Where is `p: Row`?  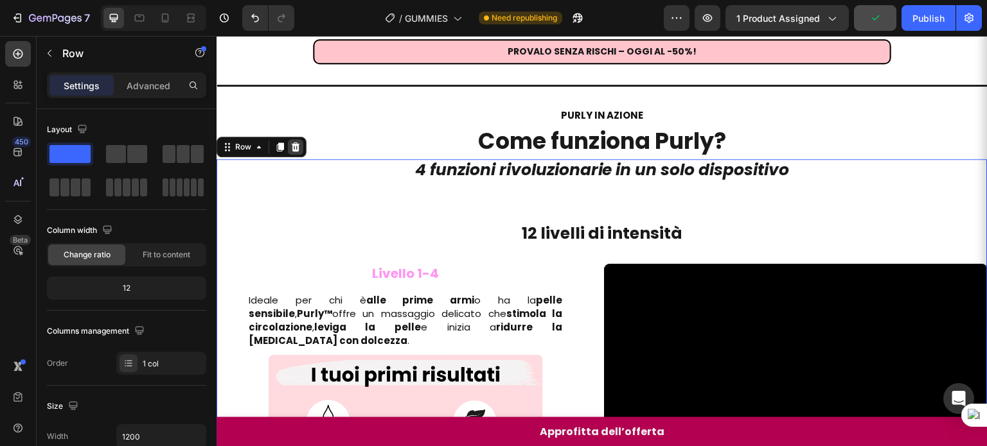 p: Row is located at coordinates (117, 53).